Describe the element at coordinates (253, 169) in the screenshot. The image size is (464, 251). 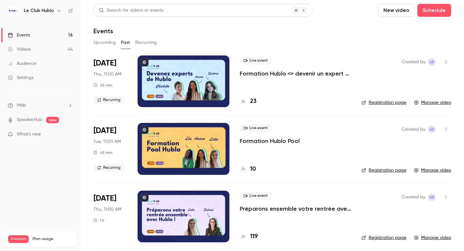
I see `h4: 10` at that location.